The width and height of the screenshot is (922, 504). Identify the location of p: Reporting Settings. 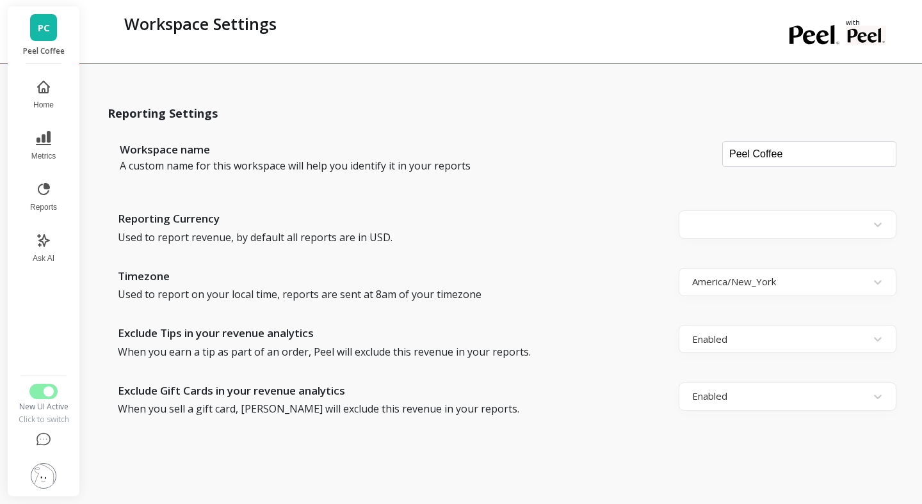
(502, 106).